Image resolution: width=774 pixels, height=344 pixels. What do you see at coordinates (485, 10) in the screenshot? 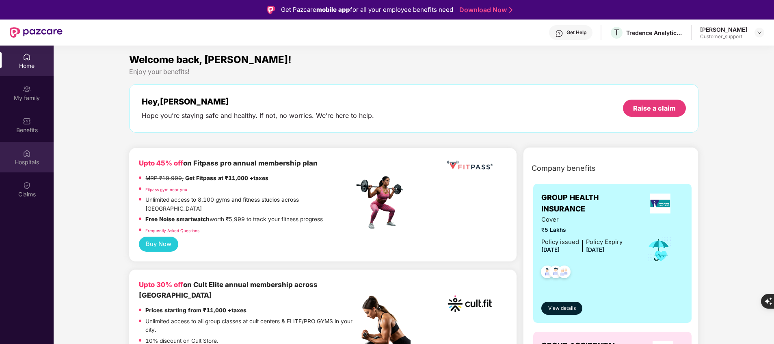
I see `a: Download Now` at bounding box center [485, 10].